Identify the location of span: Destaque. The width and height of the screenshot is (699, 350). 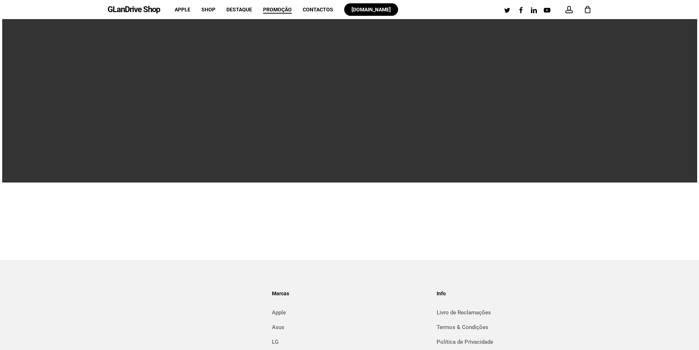
(239, 10).